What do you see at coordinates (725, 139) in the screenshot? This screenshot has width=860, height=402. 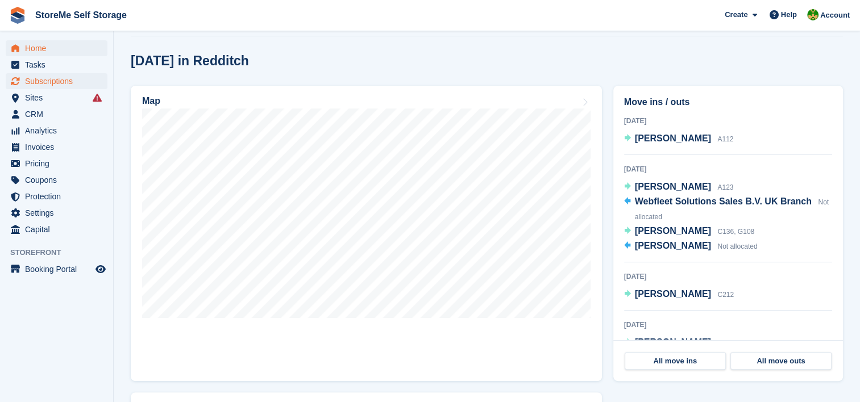 I see `span: A112` at bounding box center [725, 139].